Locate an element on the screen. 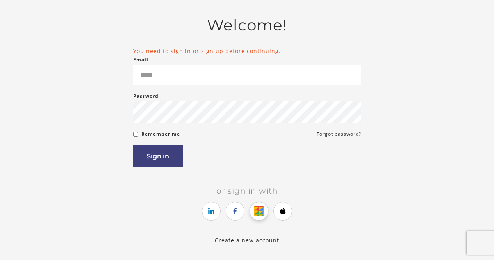  span: Or sign in with is located at coordinates (247, 191).